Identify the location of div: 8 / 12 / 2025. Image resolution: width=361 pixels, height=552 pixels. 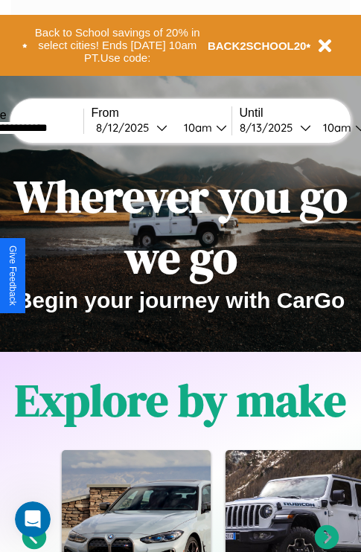
(126, 127).